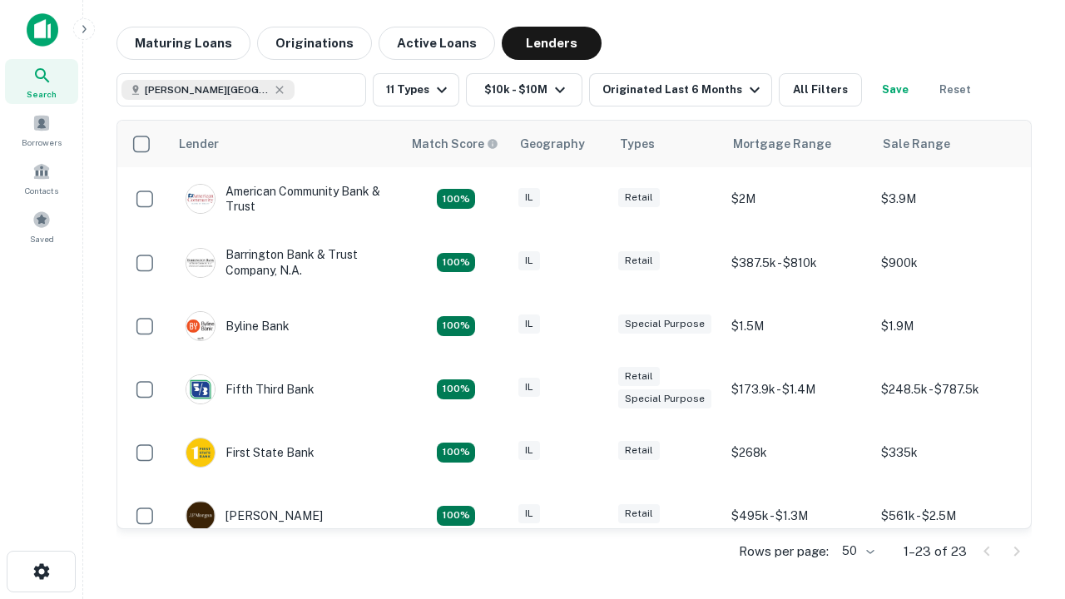 The width and height of the screenshot is (1065, 599). What do you see at coordinates (638, 144) in the screenshot?
I see `div: Types` at bounding box center [638, 144].